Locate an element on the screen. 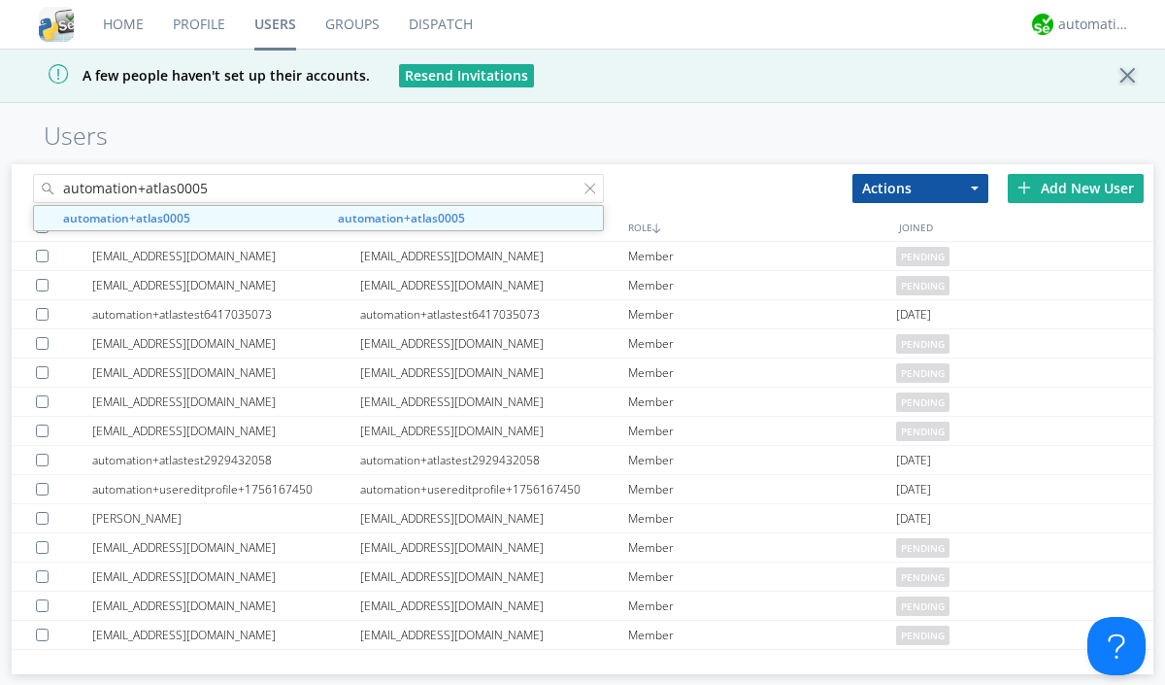 The width and height of the screenshot is (1165, 685). div: JOINED is located at coordinates (1029, 226).